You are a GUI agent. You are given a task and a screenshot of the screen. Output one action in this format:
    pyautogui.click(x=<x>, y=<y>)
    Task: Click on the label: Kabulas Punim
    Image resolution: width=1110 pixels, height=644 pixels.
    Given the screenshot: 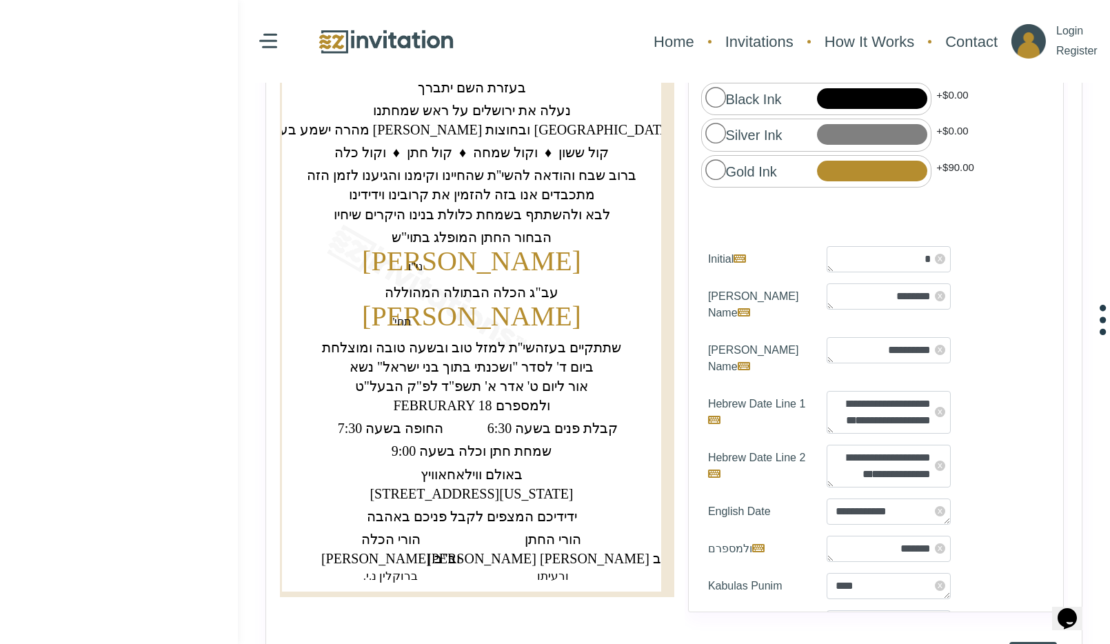 What is the action you would take?
    pyautogui.click(x=757, y=586)
    